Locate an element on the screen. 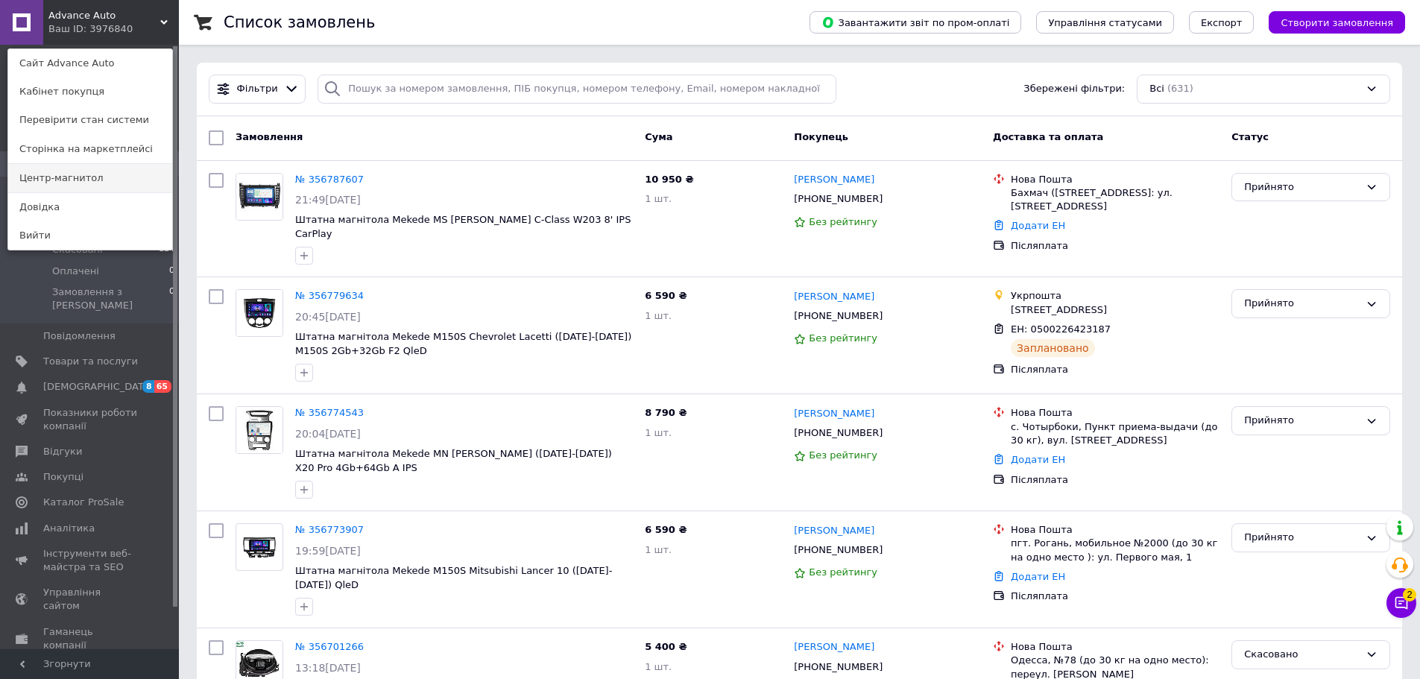 Image resolution: width=1420 pixels, height=679 pixels. h1: Список замовлень is located at coordinates (299, 22).